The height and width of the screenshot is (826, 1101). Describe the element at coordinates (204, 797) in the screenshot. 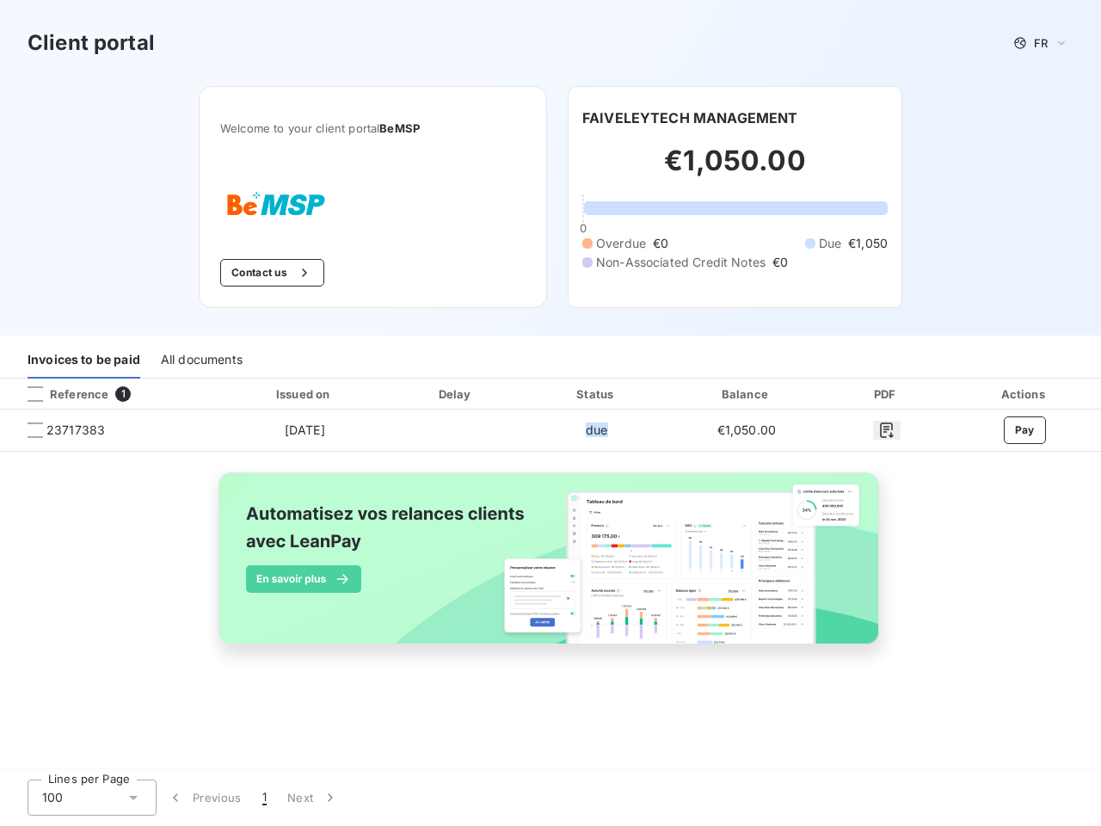

I see `button: Previous` at that location.